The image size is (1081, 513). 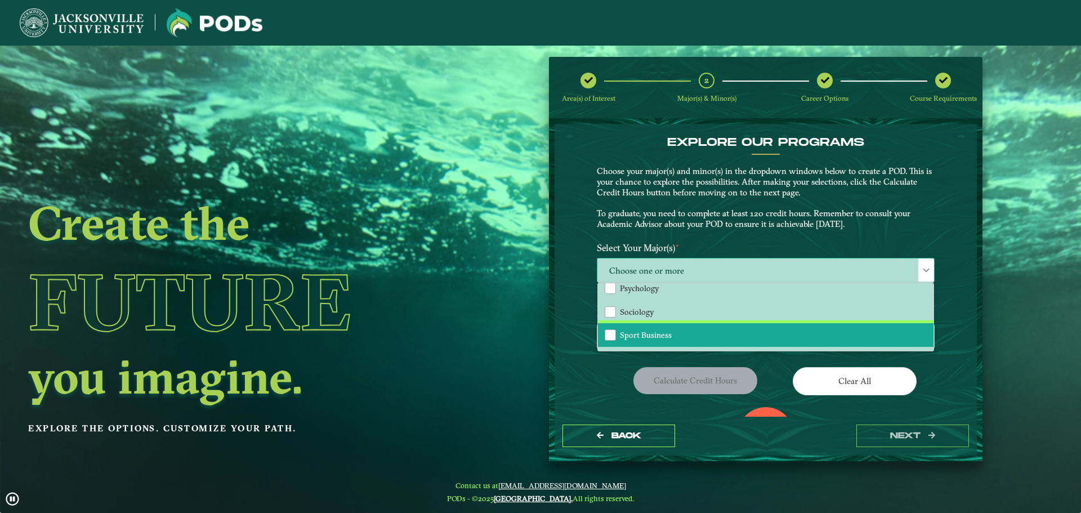 I want to click on span: Area(s) of Interest, so click(x=588, y=98).